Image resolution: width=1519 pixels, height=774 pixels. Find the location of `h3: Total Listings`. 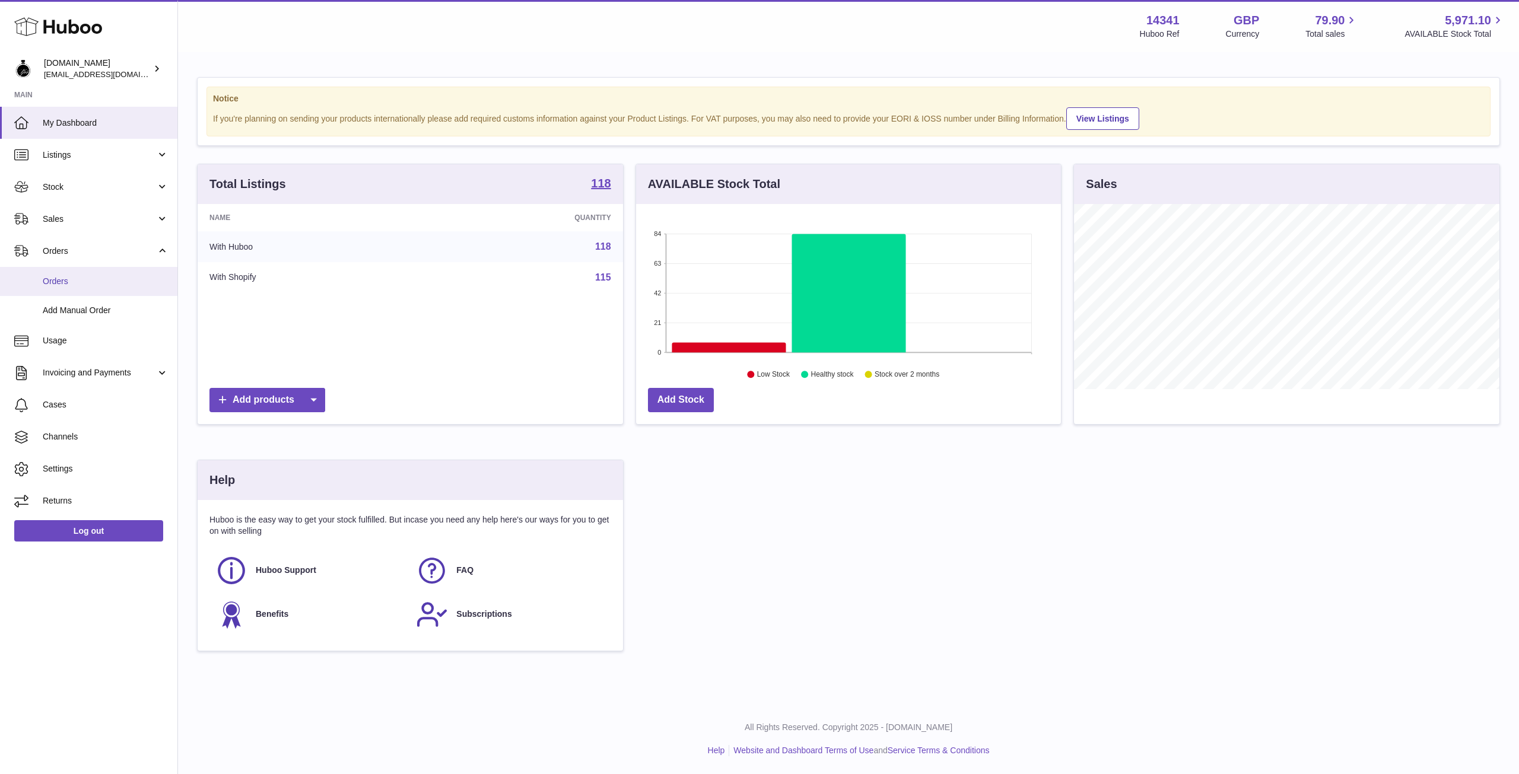

h3: Total Listings is located at coordinates (247, 184).